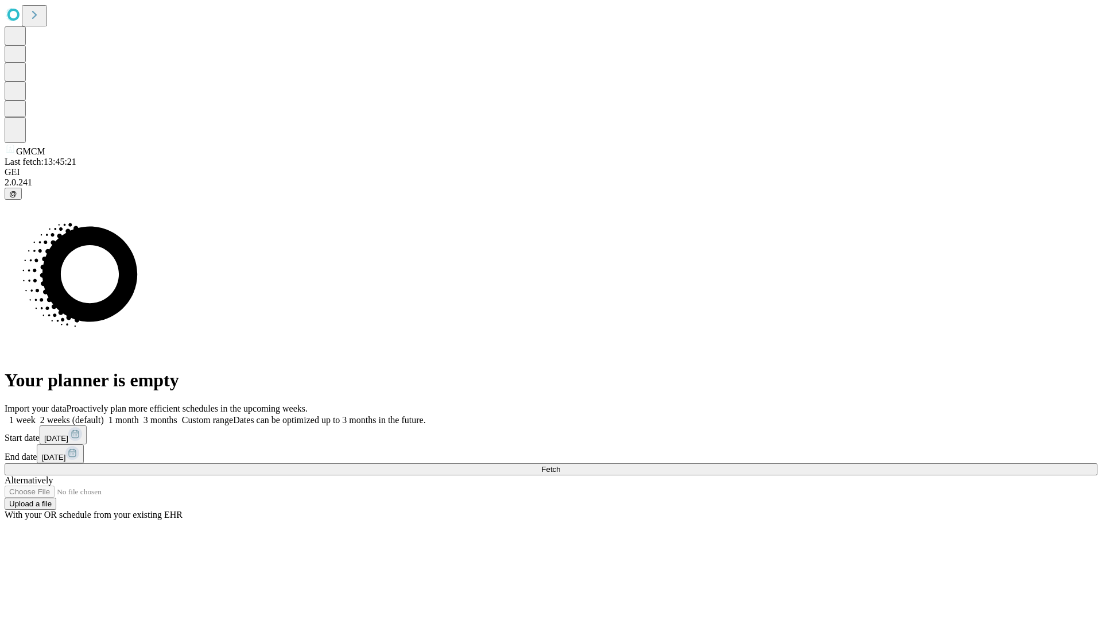 Image resolution: width=1102 pixels, height=620 pixels. What do you see at coordinates (551, 469) in the screenshot?
I see `button: Fetch` at bounding box center [551, 469].